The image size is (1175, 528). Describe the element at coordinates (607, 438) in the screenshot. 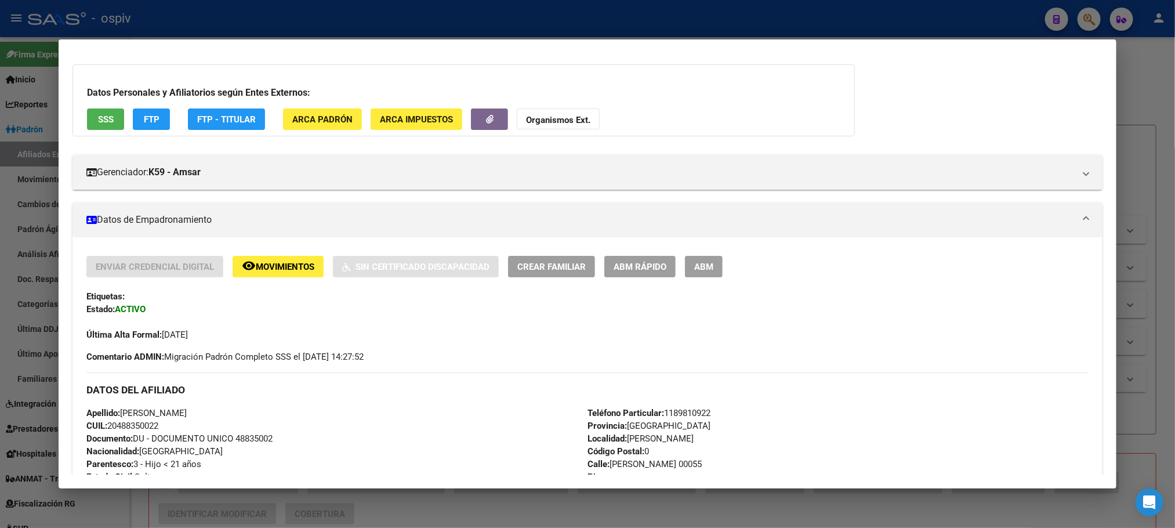

I see `strong: Localidad:` at that location.